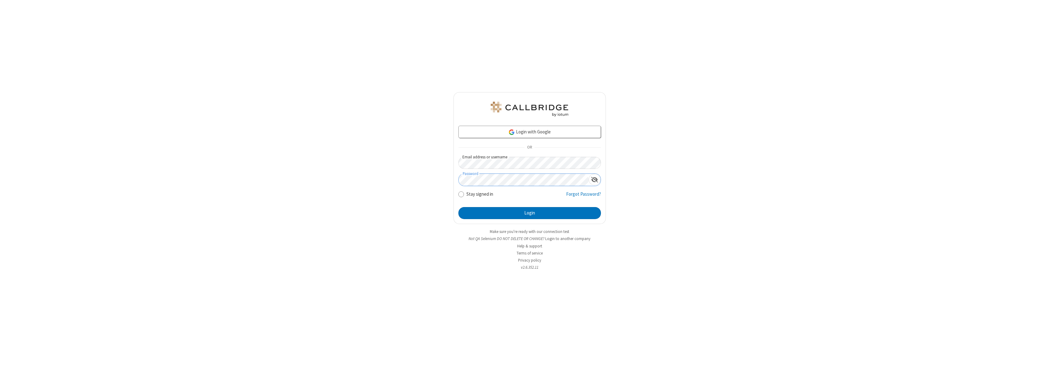  I want to click on li: v2.6.352.11, so click(530, 267).